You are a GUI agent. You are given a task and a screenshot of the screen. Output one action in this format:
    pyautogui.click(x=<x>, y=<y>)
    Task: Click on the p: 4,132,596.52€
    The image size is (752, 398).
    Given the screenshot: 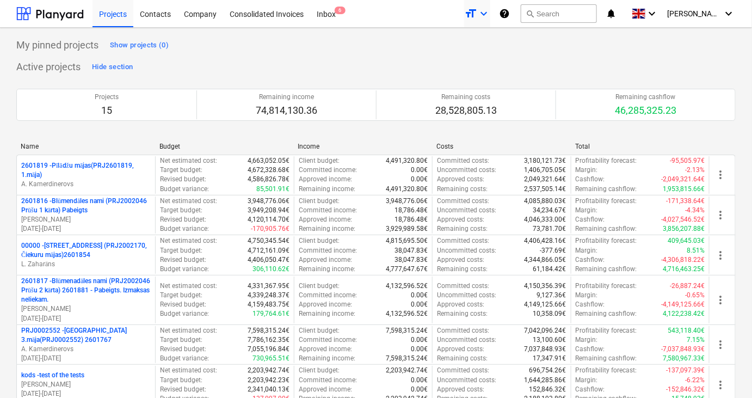 What is the action you would take?
    pyautogui.click(x=406, y=286)
    